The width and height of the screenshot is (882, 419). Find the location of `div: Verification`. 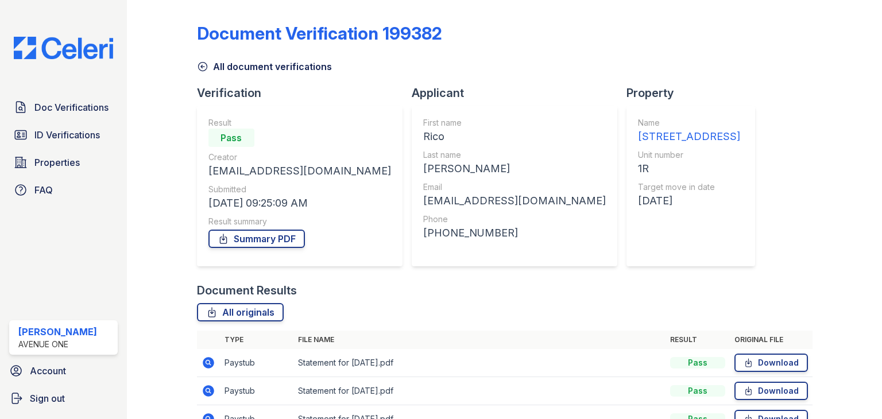

div: Verification is located at coordinates (304, 93).